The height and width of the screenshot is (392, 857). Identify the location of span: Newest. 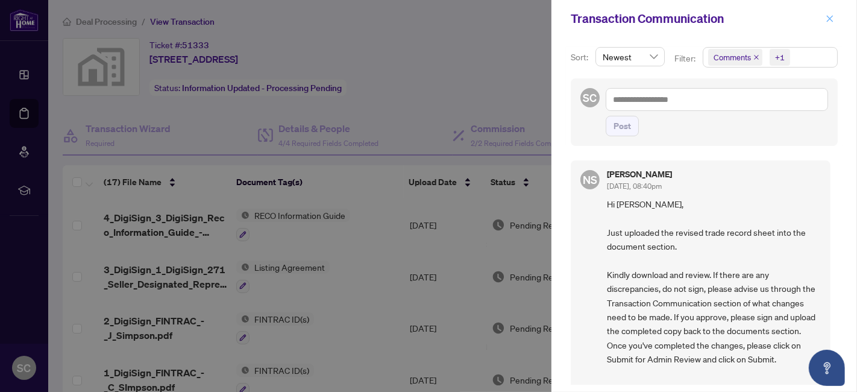
(630, 57).